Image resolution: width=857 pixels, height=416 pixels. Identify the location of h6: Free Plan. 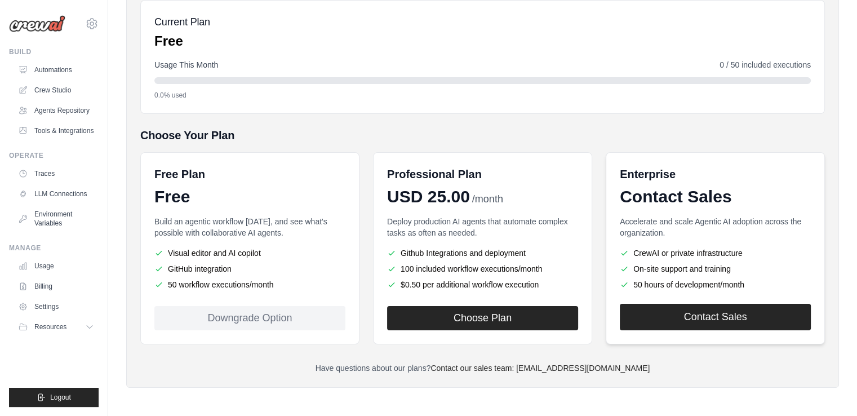
(180, 174).